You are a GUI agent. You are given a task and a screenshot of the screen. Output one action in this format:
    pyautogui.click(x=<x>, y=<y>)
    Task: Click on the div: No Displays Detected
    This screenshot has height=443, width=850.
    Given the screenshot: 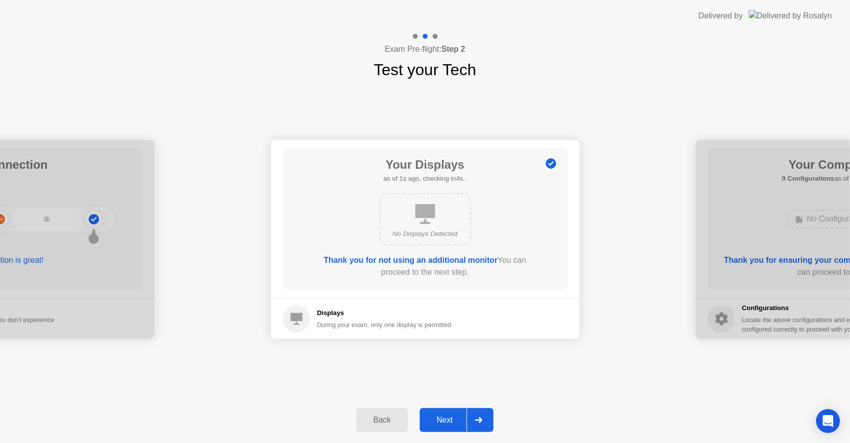 What is the action you would take?
    pyautogui.click(x=425, y=234)
    